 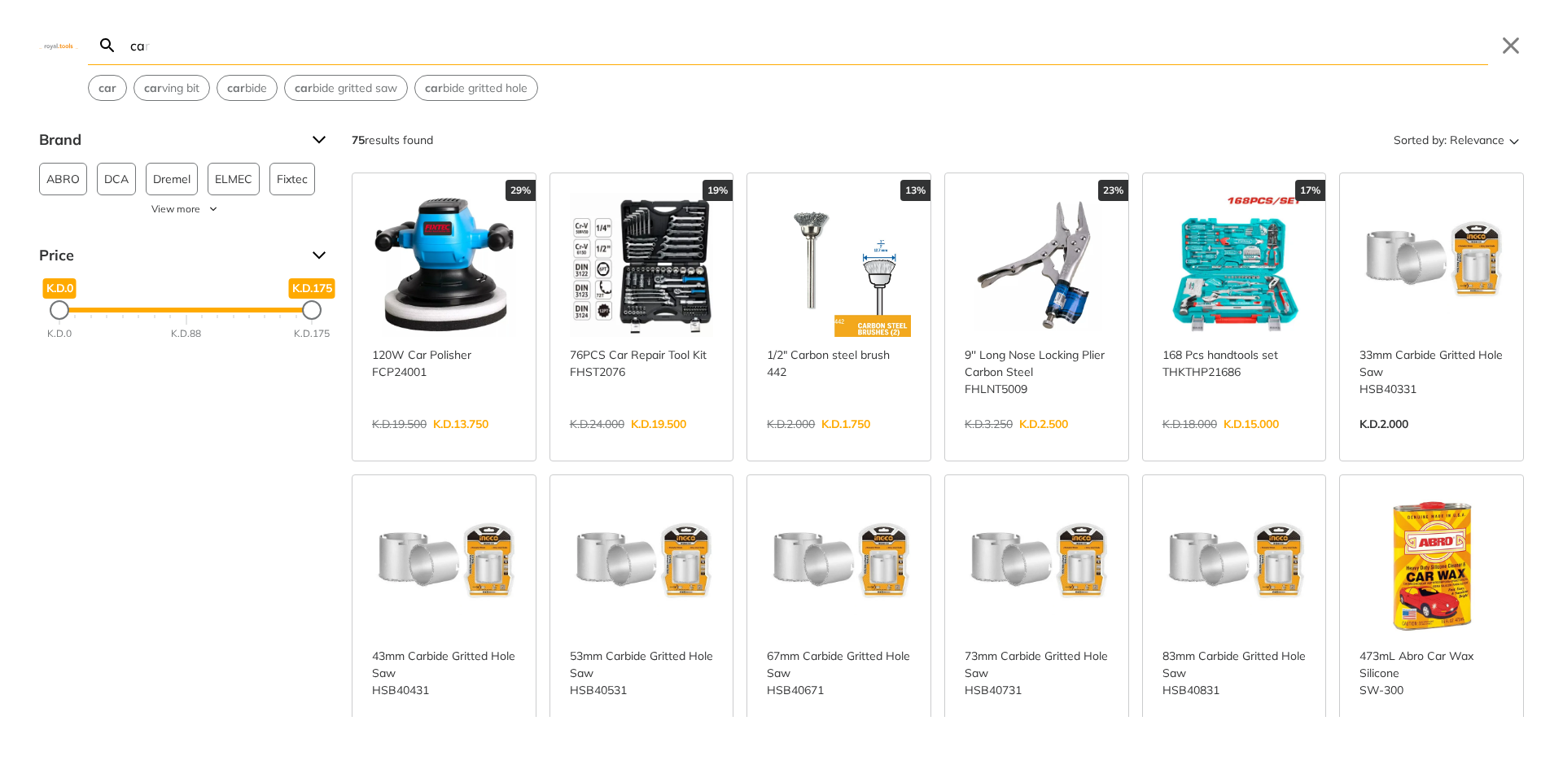 I want to click on button: Fixtec, so click(x=292, y=179).